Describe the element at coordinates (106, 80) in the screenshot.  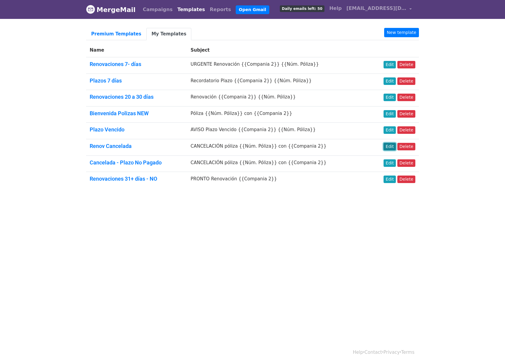
I see `a: Plazos 7 días` at that location.